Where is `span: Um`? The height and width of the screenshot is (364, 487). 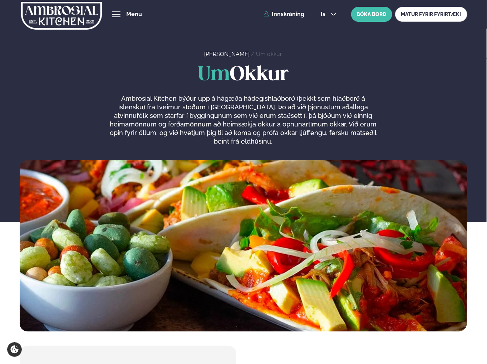
span: Um is located at coordinates (214, 75).